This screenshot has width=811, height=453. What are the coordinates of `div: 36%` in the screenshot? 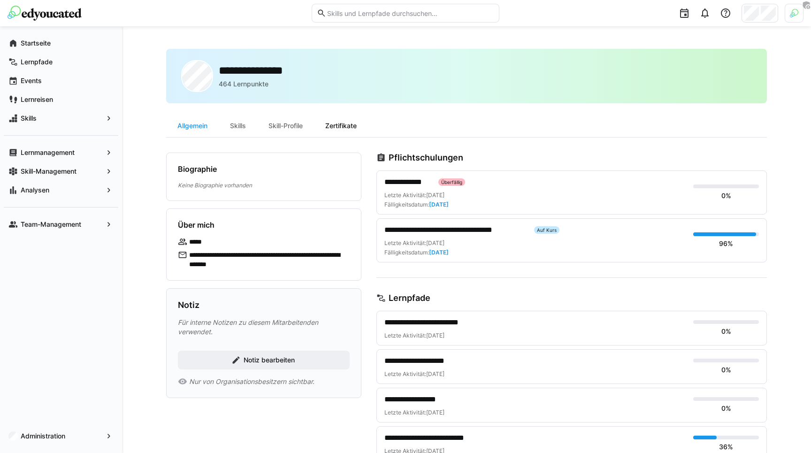 It's located at (726, 447).